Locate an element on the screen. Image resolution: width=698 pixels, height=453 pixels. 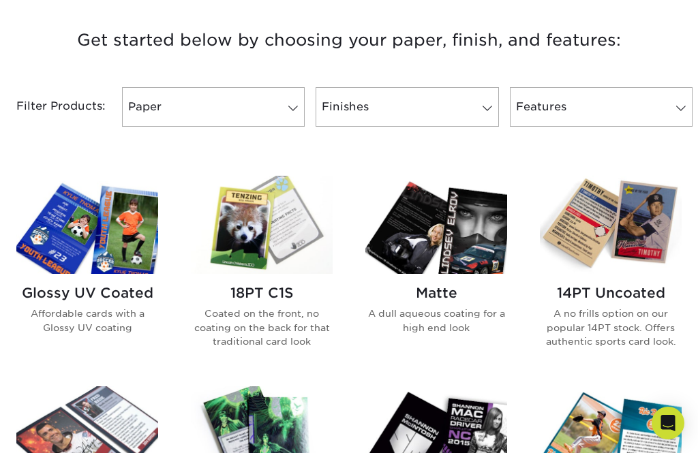
a: Features is located at coordinates (601, 107).